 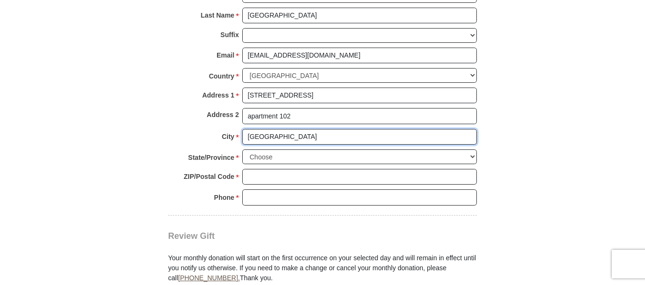 I want to click on strong: City, so click(x=228, y=136).